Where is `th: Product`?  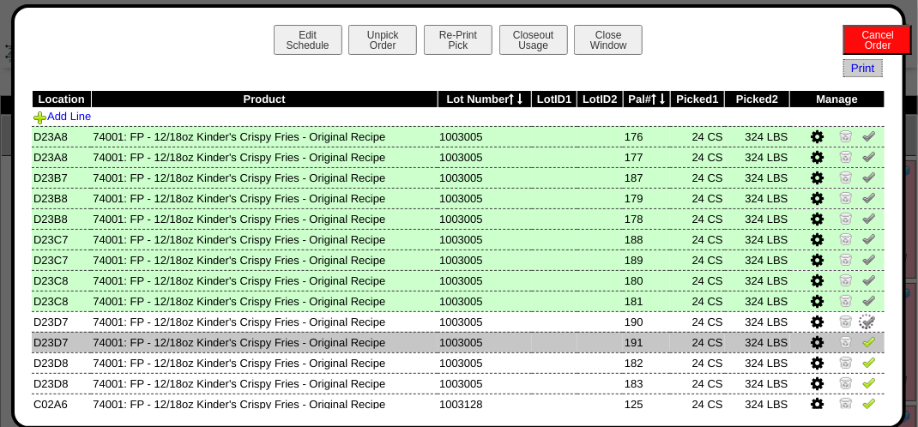
th: Product is located at coordinates (264, 100).